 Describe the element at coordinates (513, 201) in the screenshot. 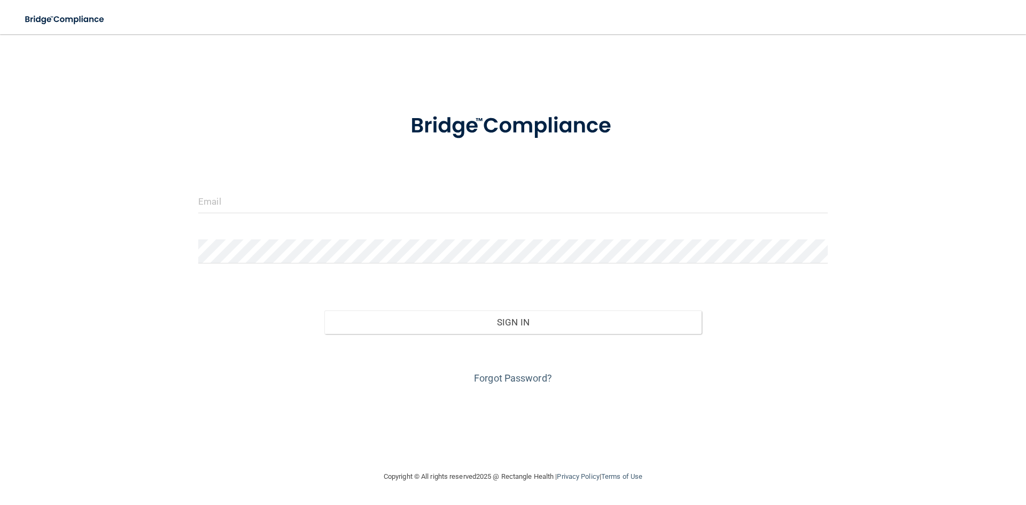

I see `input: Email` at that location.